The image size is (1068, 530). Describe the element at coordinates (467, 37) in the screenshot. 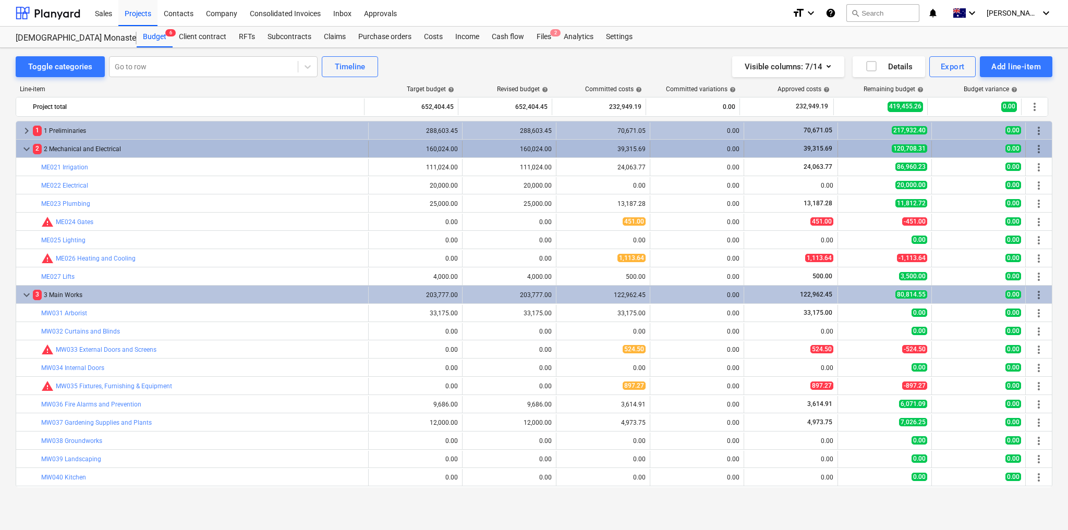

I see `a: Income` at that location.